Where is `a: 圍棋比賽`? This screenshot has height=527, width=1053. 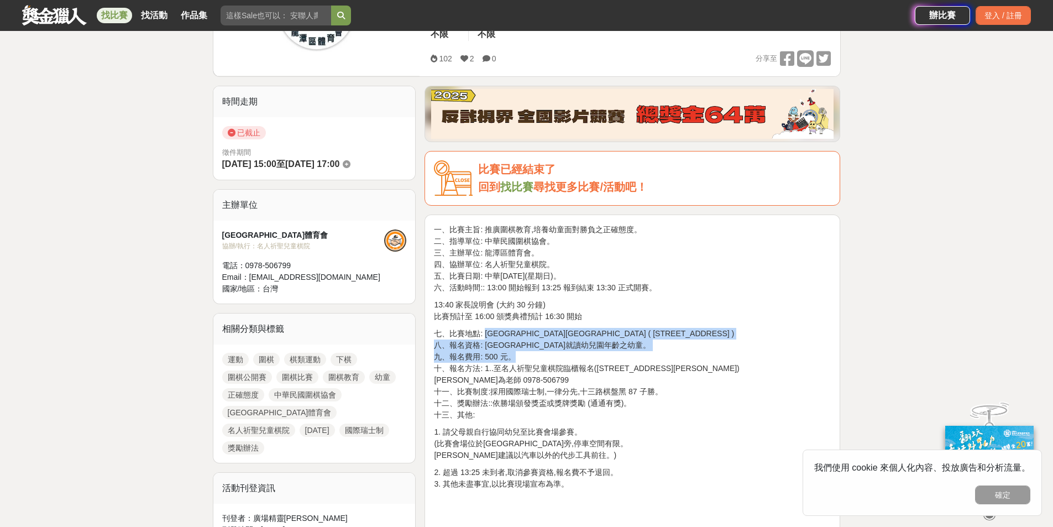
a: 圍棋比賽 is located at coordinates (297, 377).